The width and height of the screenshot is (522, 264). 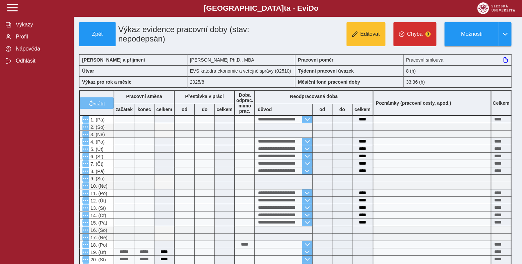 I want to click on button: Možnosti, so click(x=471, y=34).